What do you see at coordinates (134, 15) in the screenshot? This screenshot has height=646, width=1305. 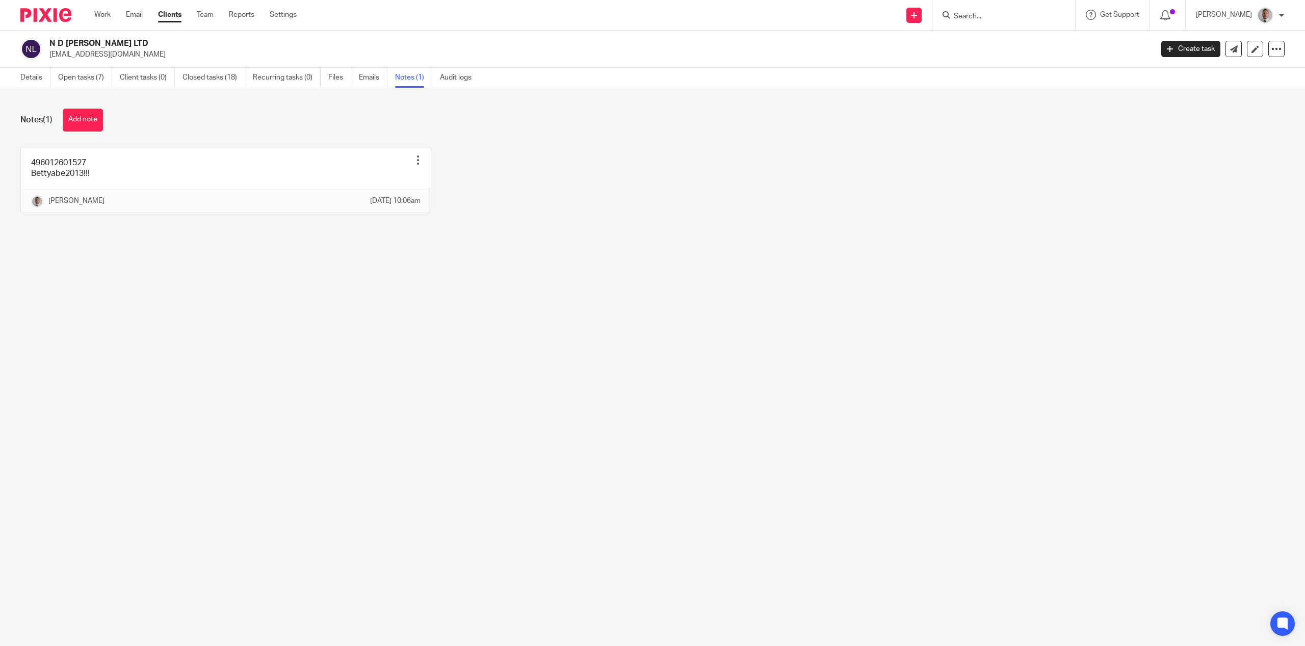 I see `a: Email` at bounding box center [134, 15].